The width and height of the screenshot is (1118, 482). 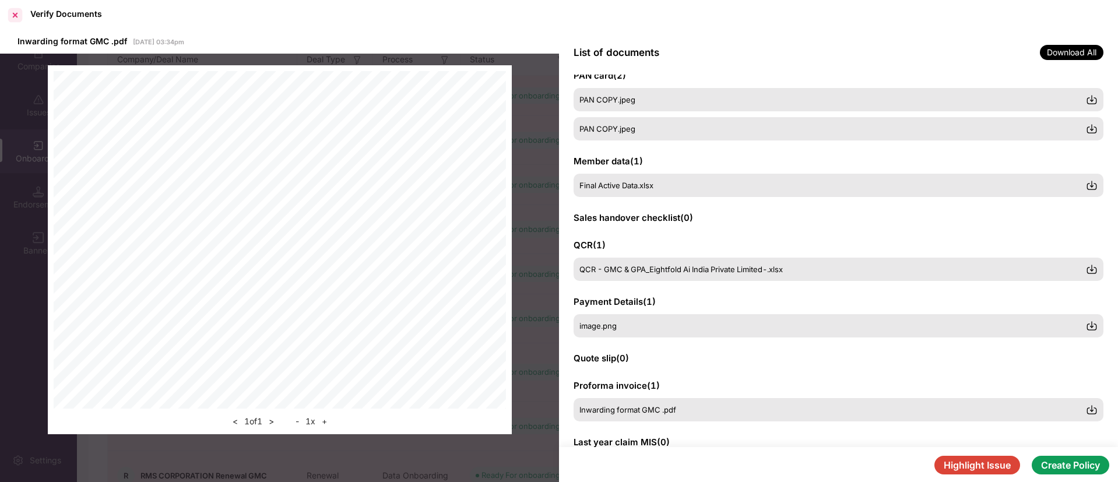 What do you see at coordinates (1071, 52) in the screenshot?
I see `span: Download All` at bounding box center [1071, 52].